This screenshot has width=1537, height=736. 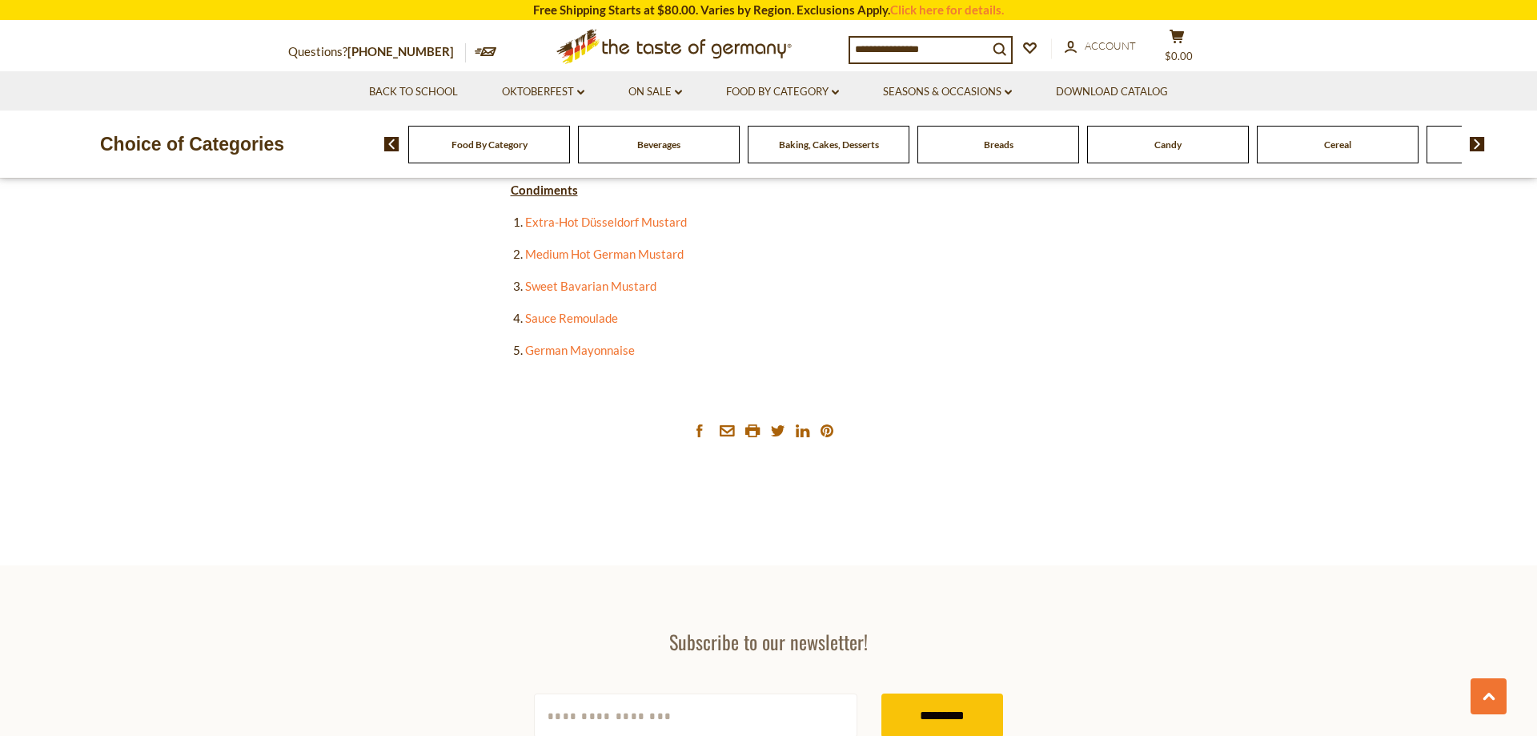 What do you see at coordinates (659, 144) in the screenshot?
I see `a: Beverages` at bounding box center [659, 144].